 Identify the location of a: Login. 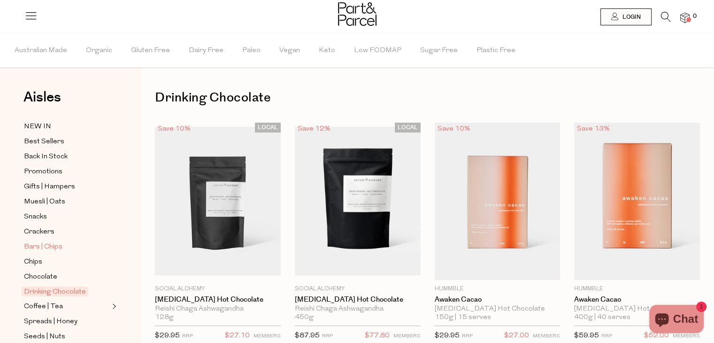
(626, 17).